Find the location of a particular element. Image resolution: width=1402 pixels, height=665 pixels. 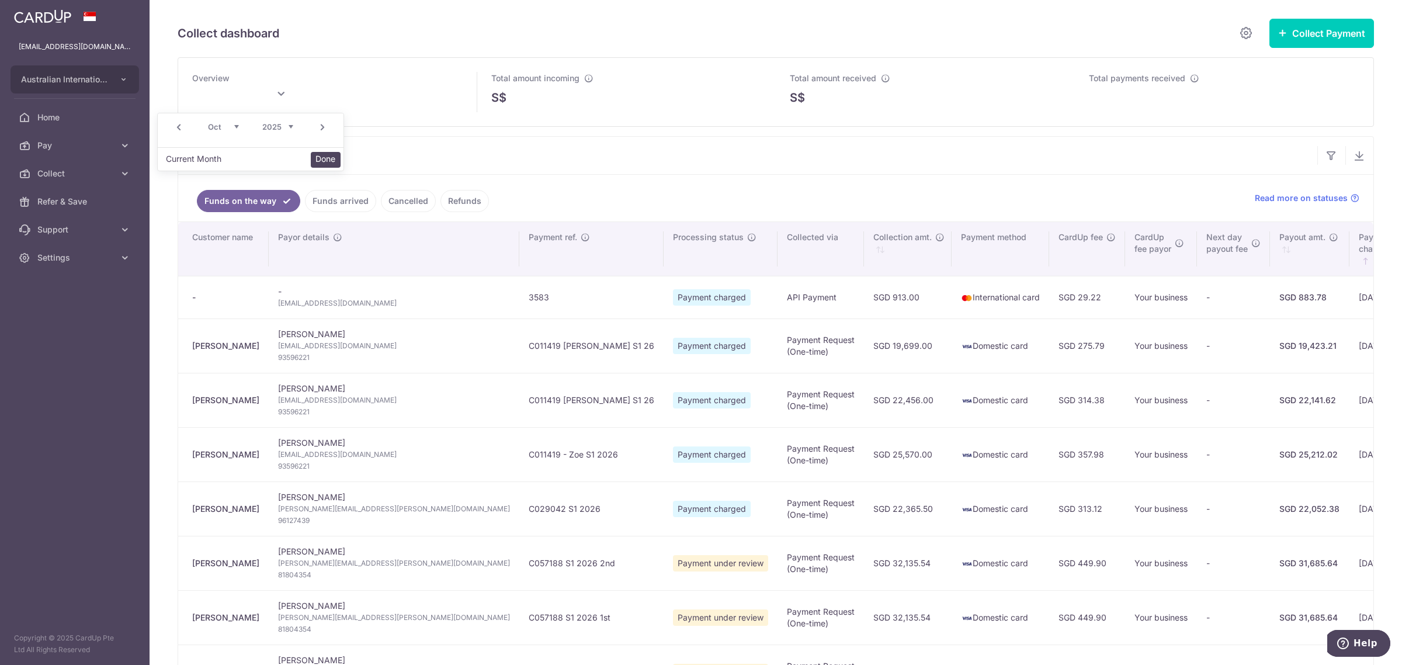

span: Total amount incoming is located at coordinates (535, 78).